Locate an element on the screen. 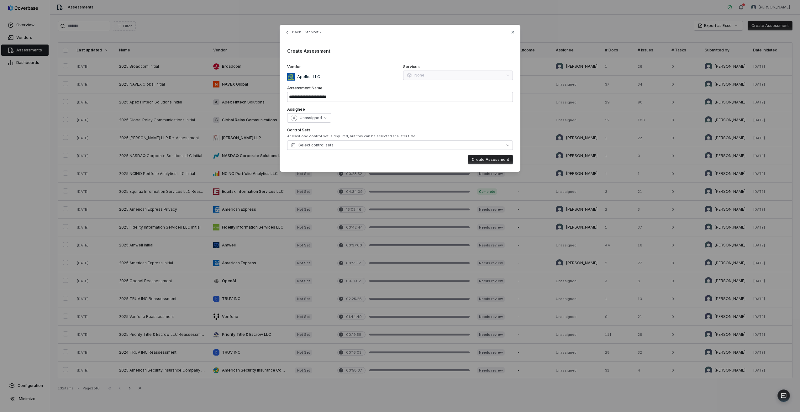  span: Unassigned is located at coordinates (311, 118).